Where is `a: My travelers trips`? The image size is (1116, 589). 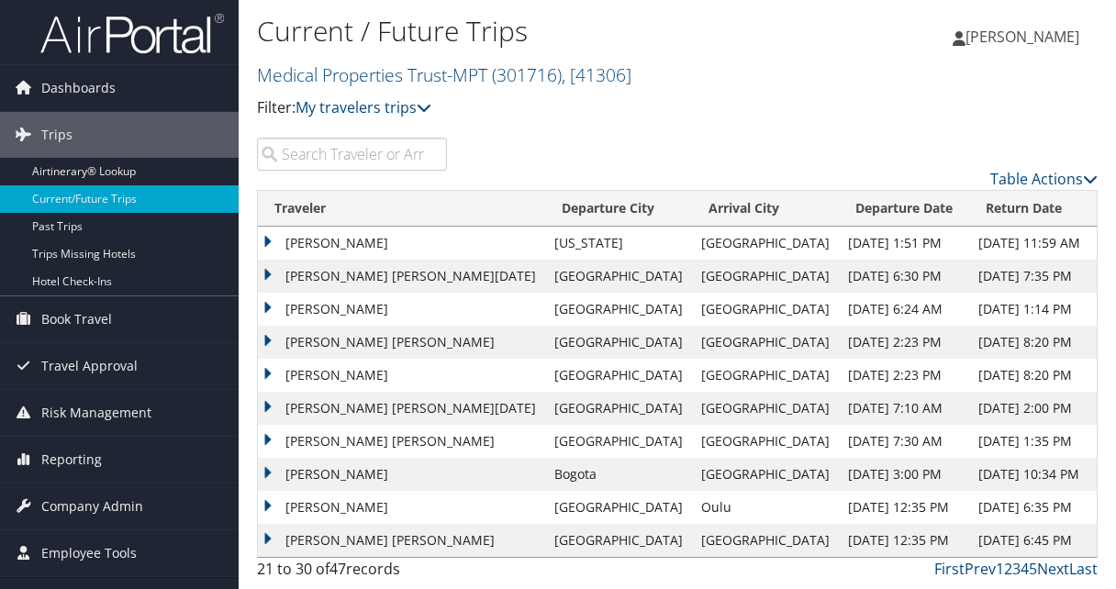
a: My travelers trips is located at coordinates (363, 107).